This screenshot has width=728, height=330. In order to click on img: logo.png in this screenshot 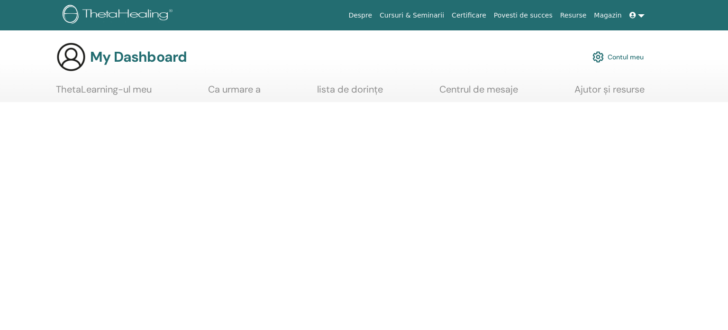, I will do `click(119, 15)`.